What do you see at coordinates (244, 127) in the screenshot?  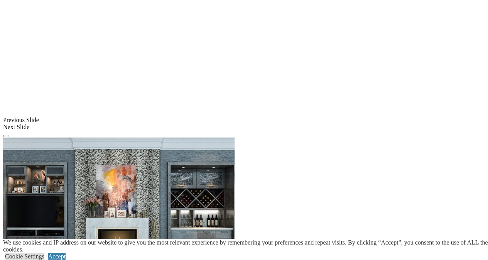 I see `div: Next Slide` at bounding box center [244, 127].